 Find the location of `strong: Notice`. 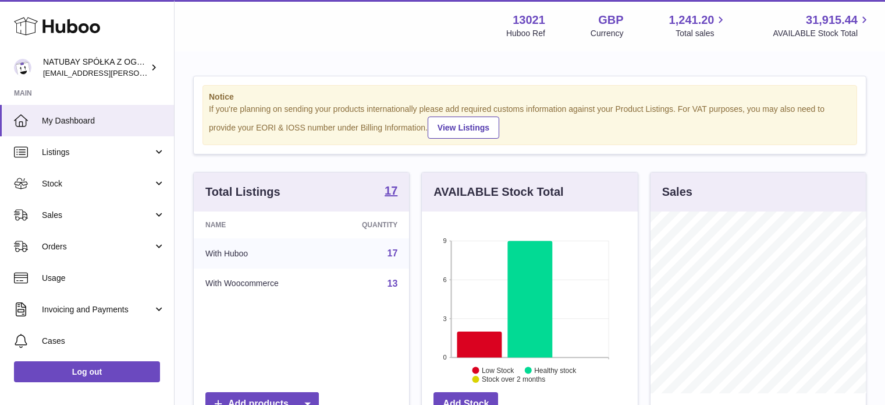

strong: Notice is located at coordinates (530, 97).